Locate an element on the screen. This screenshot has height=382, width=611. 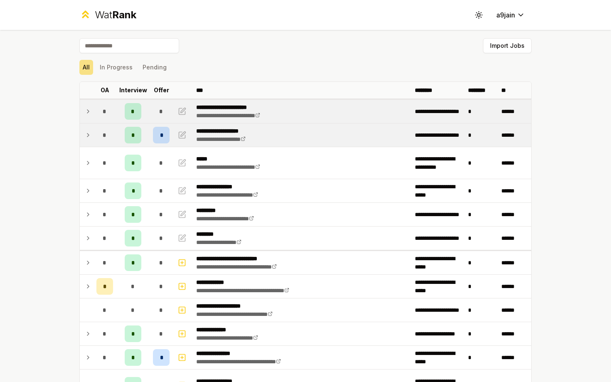
p: Interview is located at coordinates (133, 90).